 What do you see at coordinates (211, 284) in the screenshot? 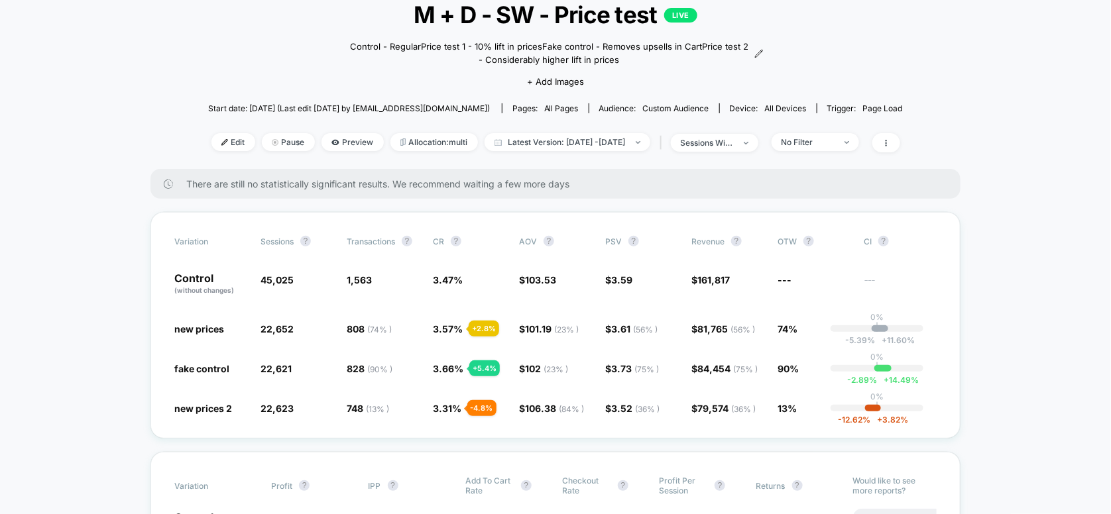
I see `p: Control` at bounding box center [211, 284].